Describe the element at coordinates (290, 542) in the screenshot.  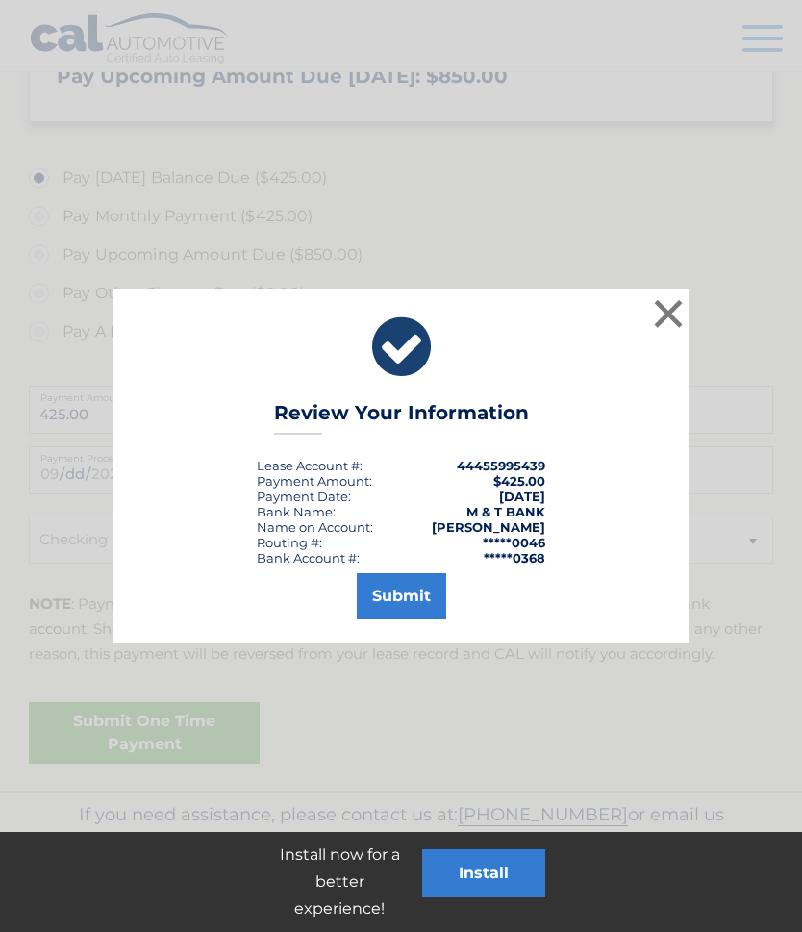
I see `div: Routing #:` at that location.